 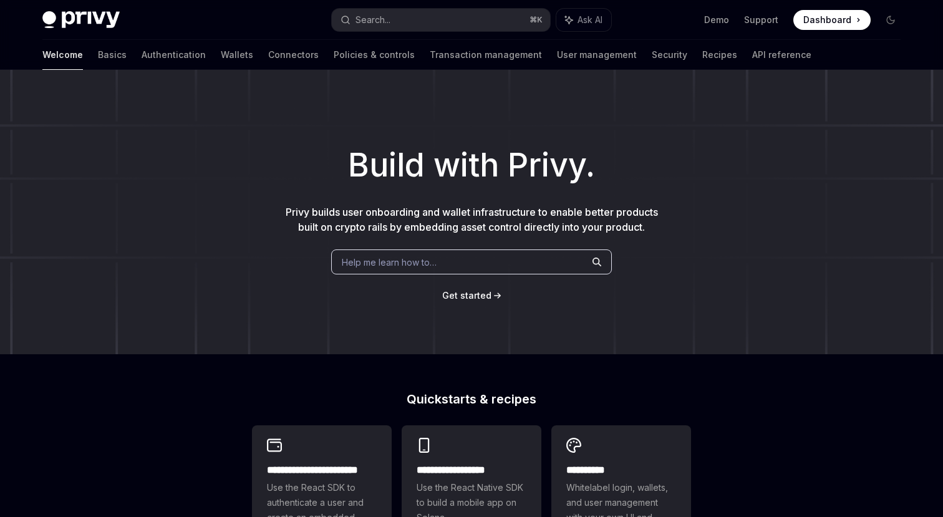 I want to click on a: Get started, so click(x=467, y=296).